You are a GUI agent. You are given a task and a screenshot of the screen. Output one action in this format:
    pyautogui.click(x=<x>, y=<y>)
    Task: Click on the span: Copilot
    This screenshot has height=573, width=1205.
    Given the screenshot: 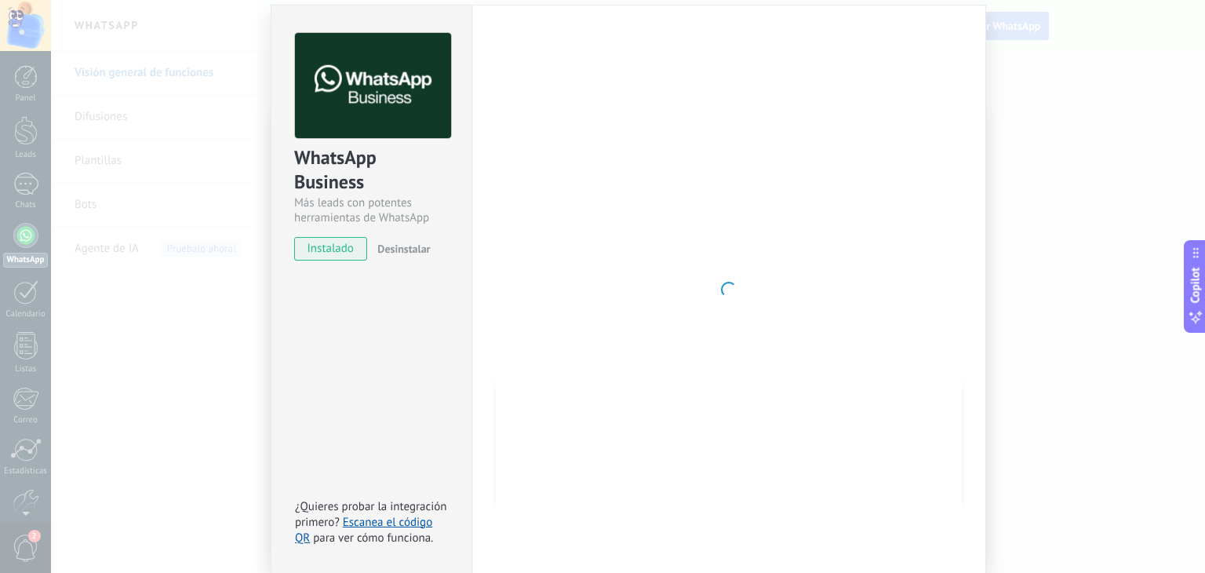 What is the action you would take?
    pyautogui.click(x=1196, y=286)
    